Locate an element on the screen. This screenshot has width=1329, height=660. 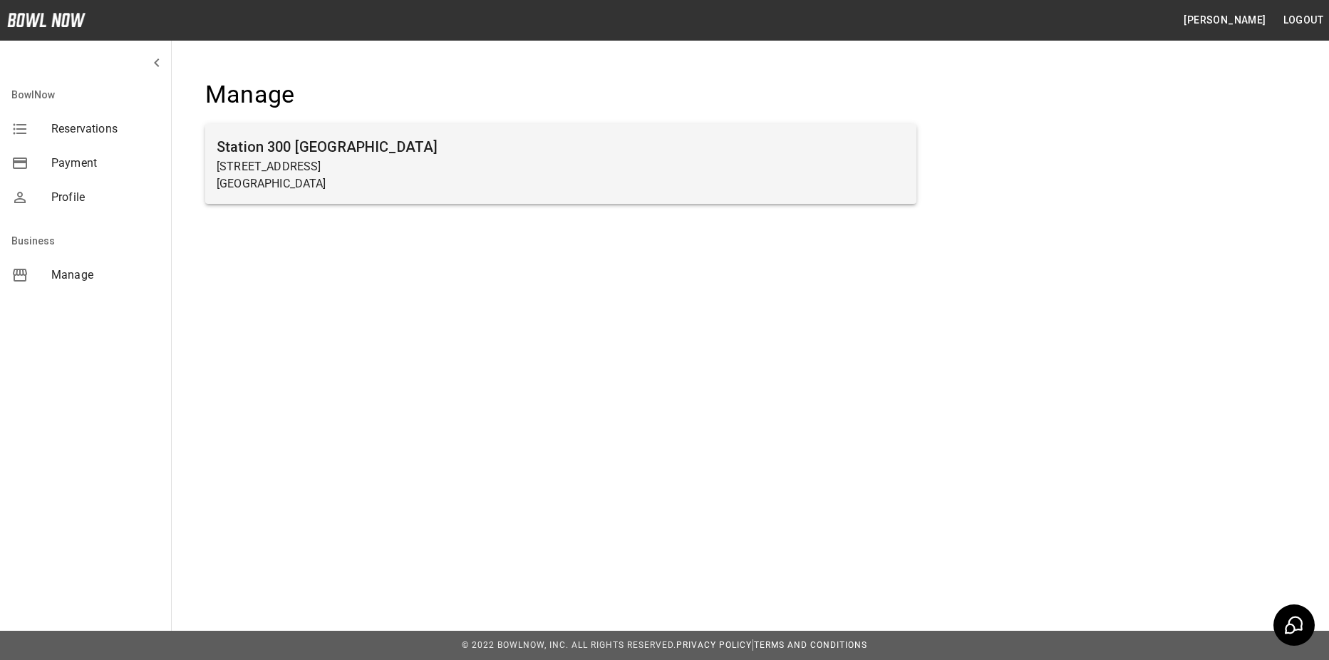
span: Payment is located at coordinates (105, 163).